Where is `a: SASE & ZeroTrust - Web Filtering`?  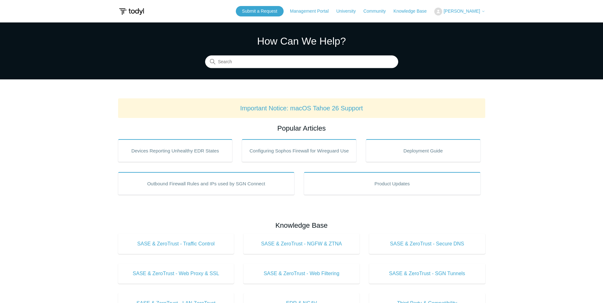 a: SASE & ZeroTrust - Web Filtering is located at coordinates (301, 274).